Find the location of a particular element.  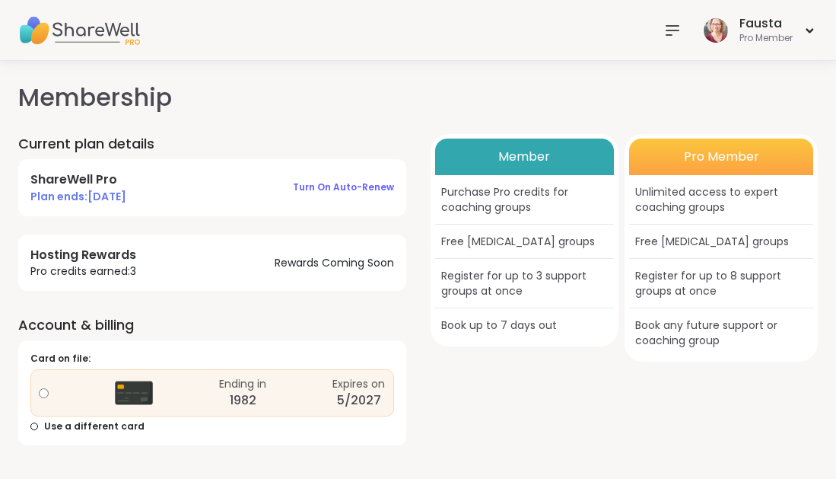

h2: Account & billing is located at coordinates (212, 324).